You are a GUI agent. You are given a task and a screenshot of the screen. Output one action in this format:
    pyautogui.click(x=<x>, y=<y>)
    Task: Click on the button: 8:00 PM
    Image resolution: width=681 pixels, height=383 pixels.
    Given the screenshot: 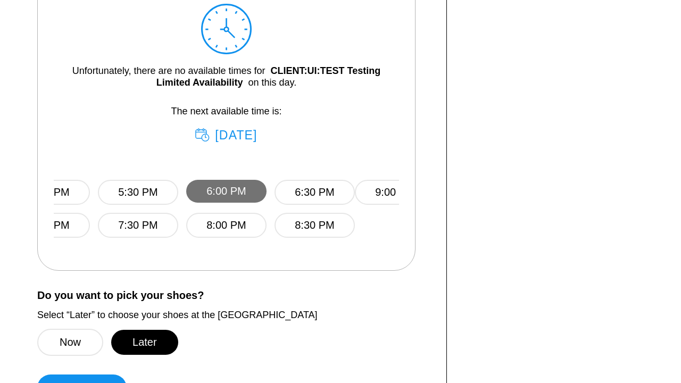 What is the action you would take?
    pyautogui.click(x=226, y=225)
    